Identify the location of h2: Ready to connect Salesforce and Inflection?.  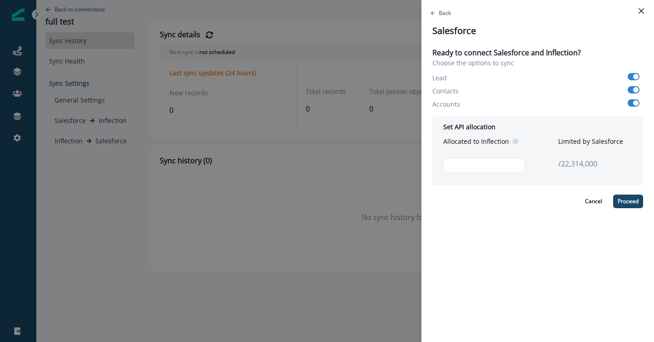
(506, 53).